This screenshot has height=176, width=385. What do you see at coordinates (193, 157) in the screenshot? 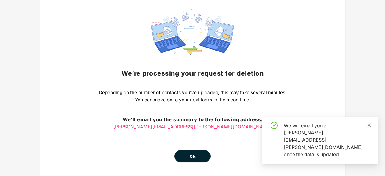
I see `span: Ok` at bounding box center [193, 157].